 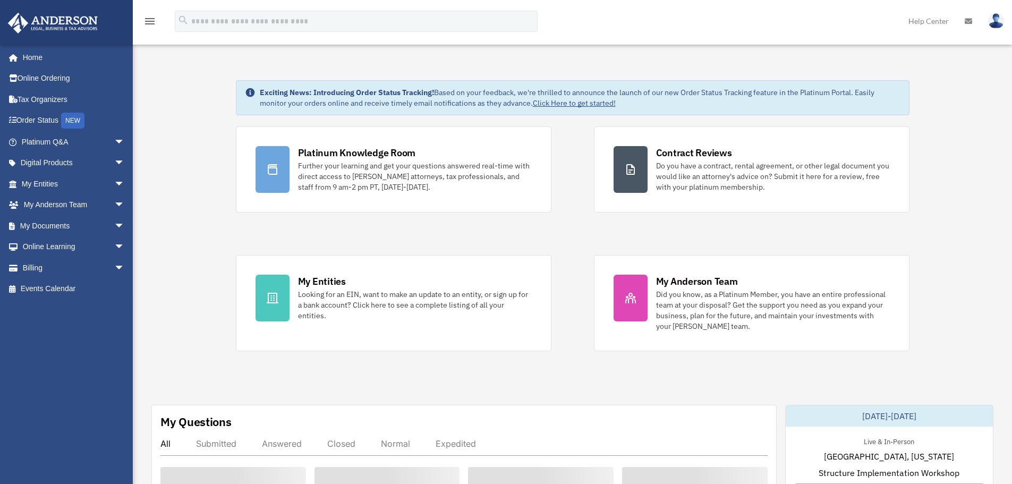 What do you see at coordinates (415, 305) in the screenshot?
I see `div: Looking for an EIN, want to make an update to an entity, or sign up for a bank account? Click her...` at bounding box center [415, 305].